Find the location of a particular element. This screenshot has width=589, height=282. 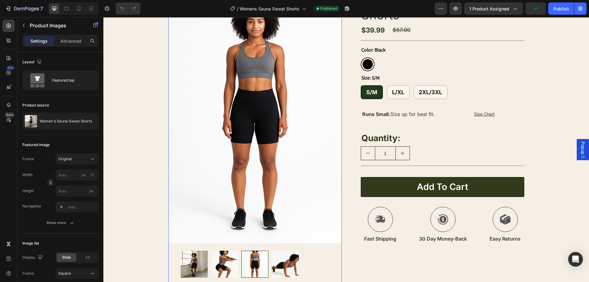

div: Publish is located at coordinates (561, 9).